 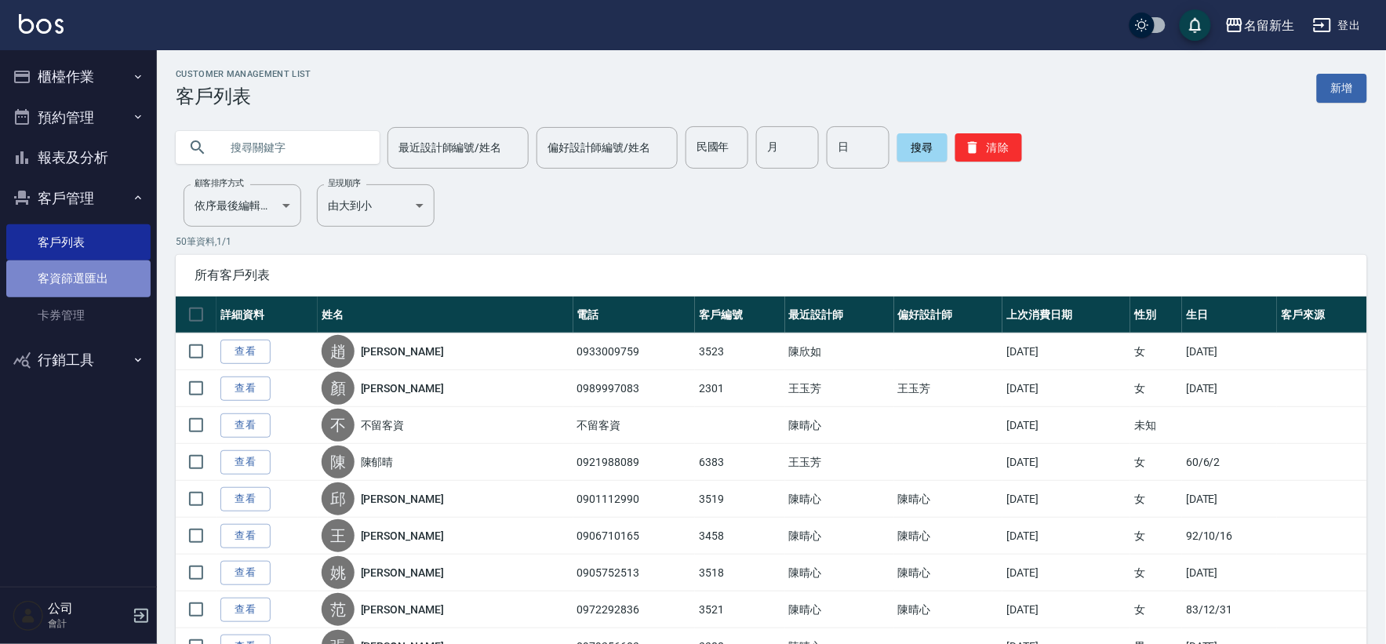 What do you see at coordinates (1259, 25) in the screenshot?
I see `button: 名留新生` at bounding box center [1259, 25].